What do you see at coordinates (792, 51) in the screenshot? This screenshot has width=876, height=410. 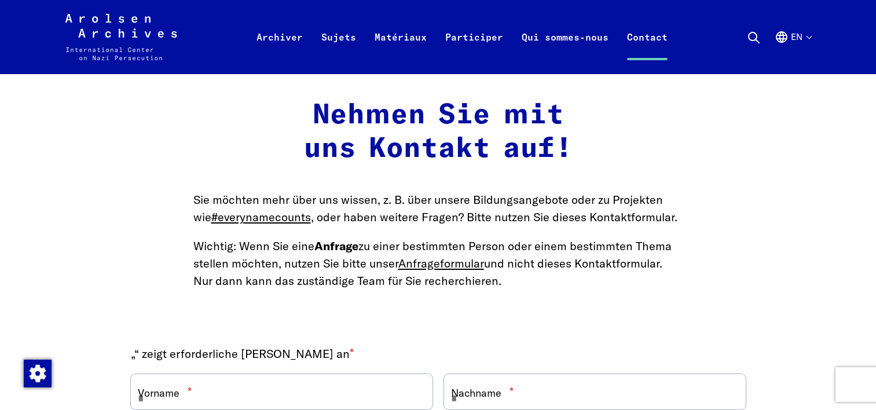 I see `button: Allemand, Sélection de la langue` at bounding box center [792, 51].